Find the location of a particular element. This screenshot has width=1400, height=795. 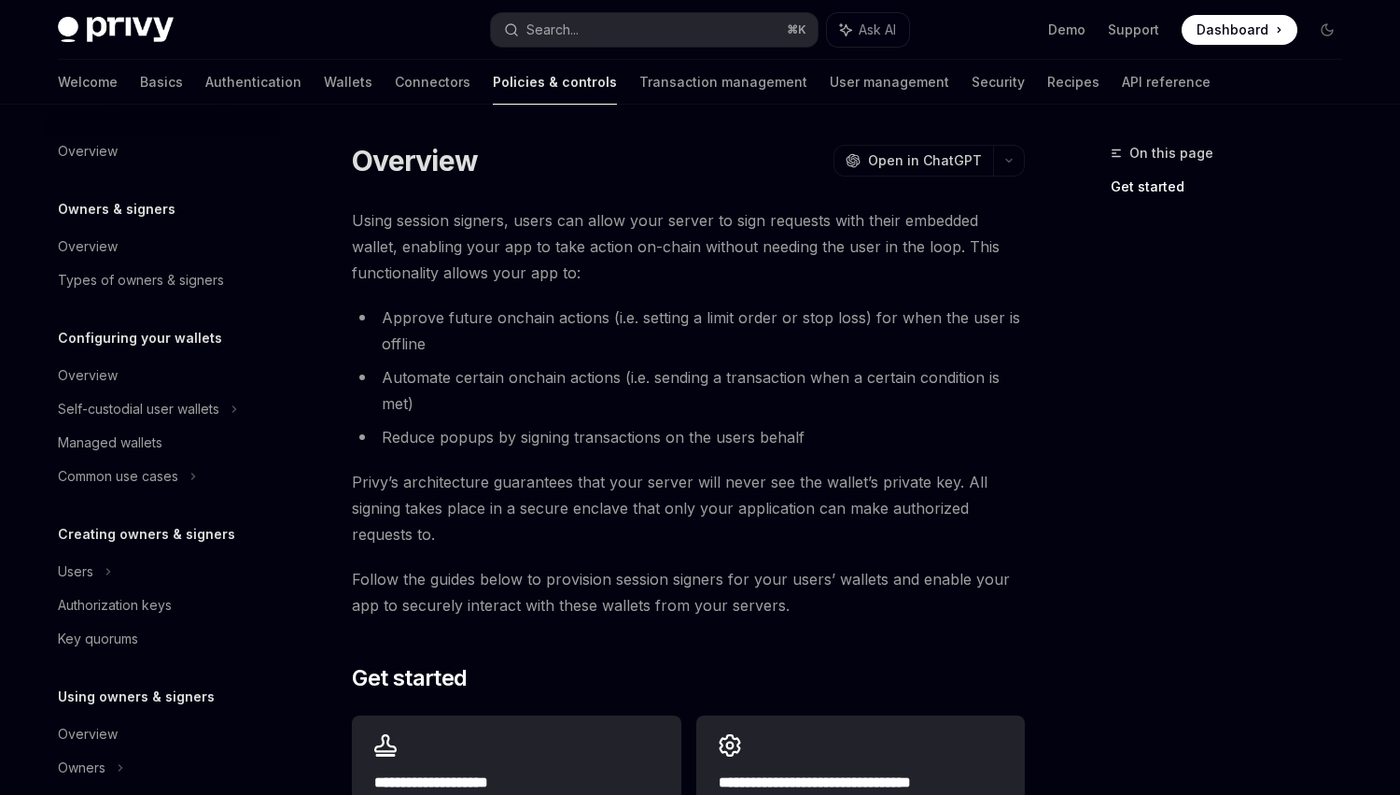

div: Managed wallets is located at coordinates (110, 443).